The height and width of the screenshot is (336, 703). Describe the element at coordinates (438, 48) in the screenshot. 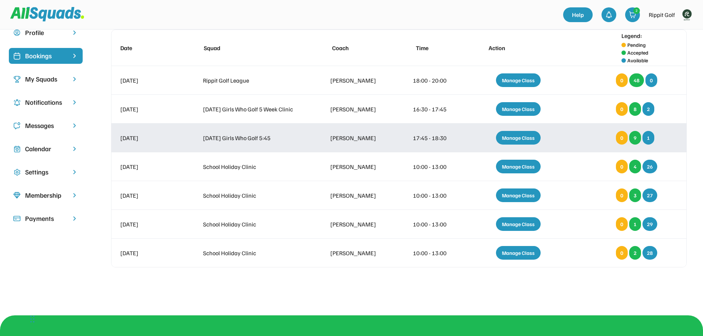

I see `div: Time` at that location.